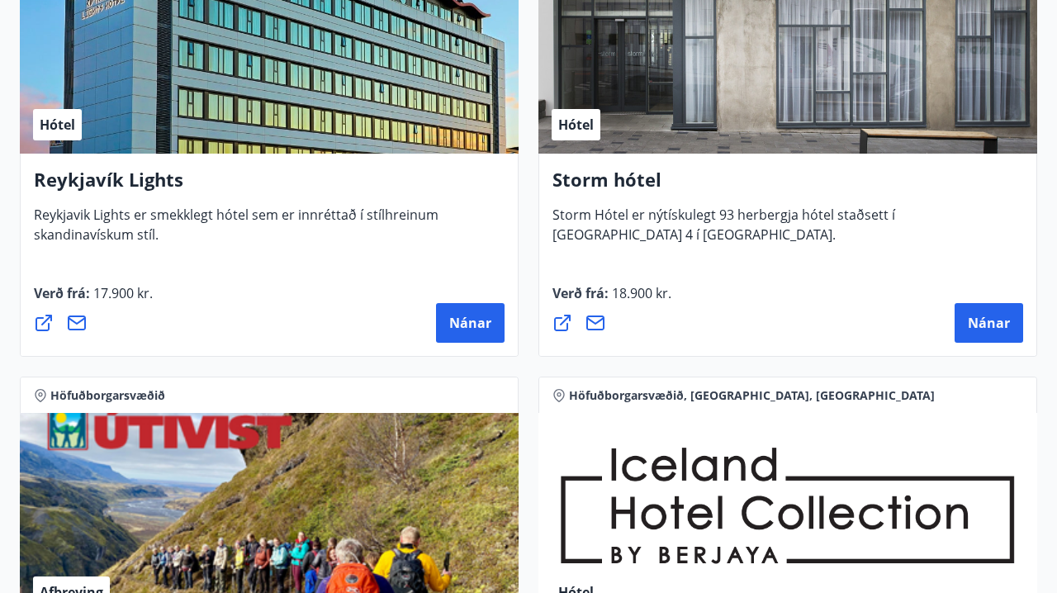 The width and height of the screenshot is (1057, 593). I want to click on span: 17.900 kr., so click(121, 293).